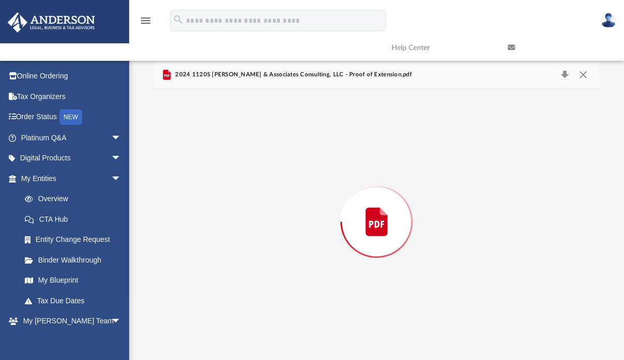 This screenshot has width=624, height=360. Describe the element at coordinates (75, 240) in the screenshot. I see `a: Entity Change Request` at that location.